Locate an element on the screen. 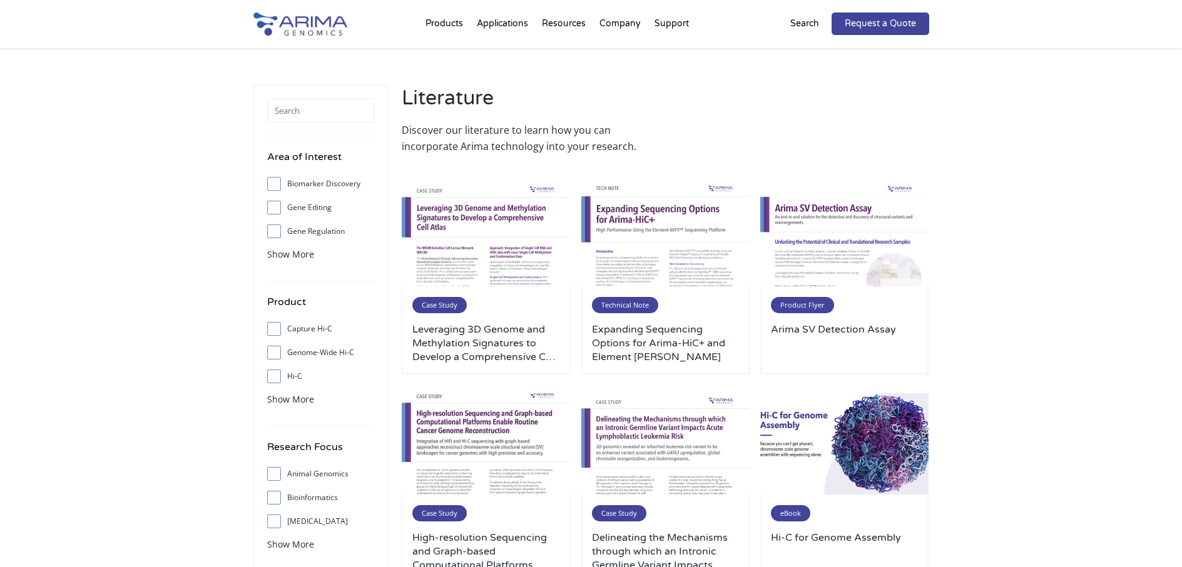 This screenshot has height=567, width=1182. label: Biomarker Discovery is located at coordinates (321, 184).